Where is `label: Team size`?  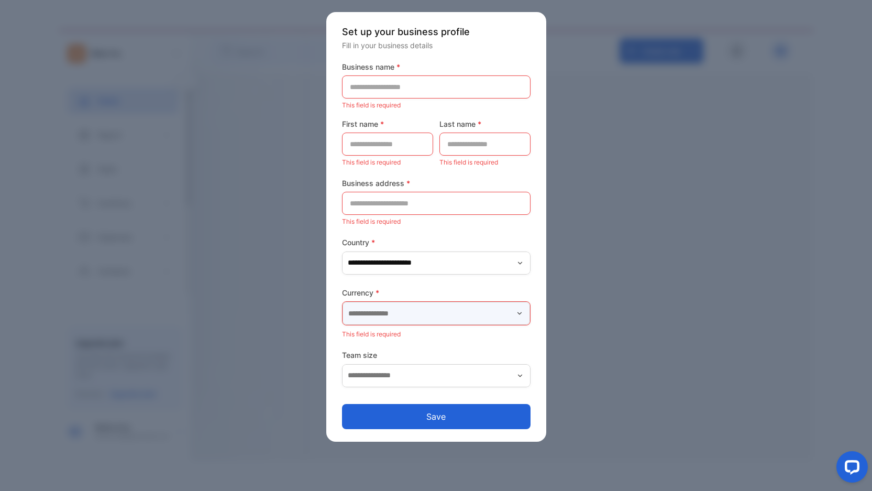
label: Team size is located at coordinates (436, 354).